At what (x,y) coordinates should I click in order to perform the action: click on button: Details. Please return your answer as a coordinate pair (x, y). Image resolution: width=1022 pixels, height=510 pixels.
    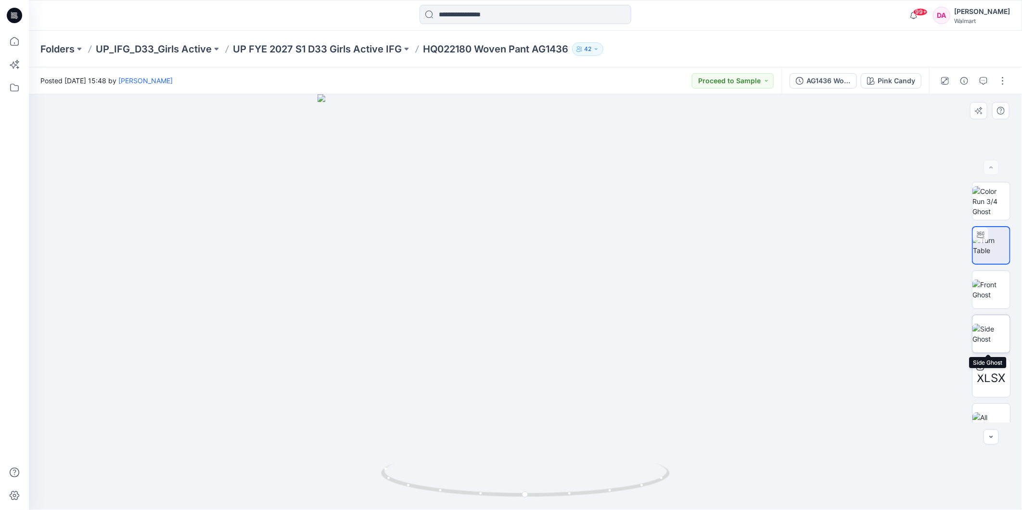
    Looking at the image, I should click on (964, 81).